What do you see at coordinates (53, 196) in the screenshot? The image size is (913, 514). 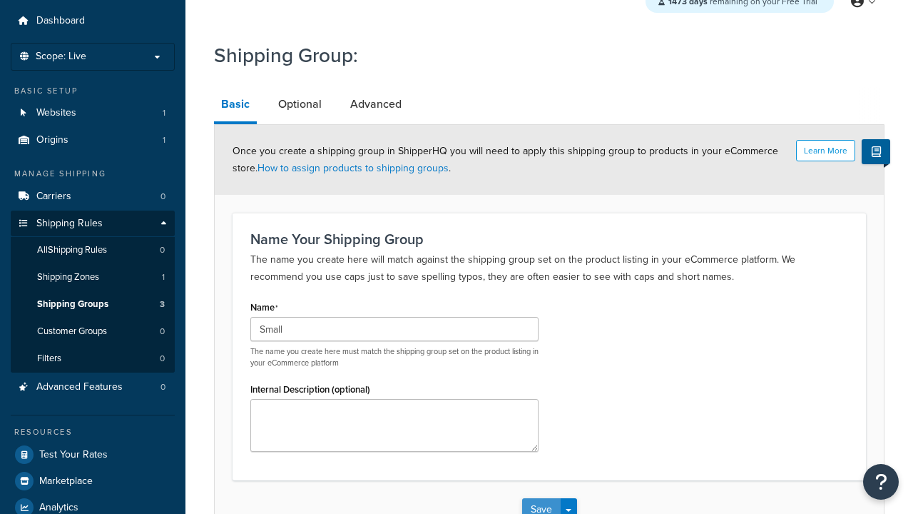 I see `span: Carriers` at bounding box center [53, 196].